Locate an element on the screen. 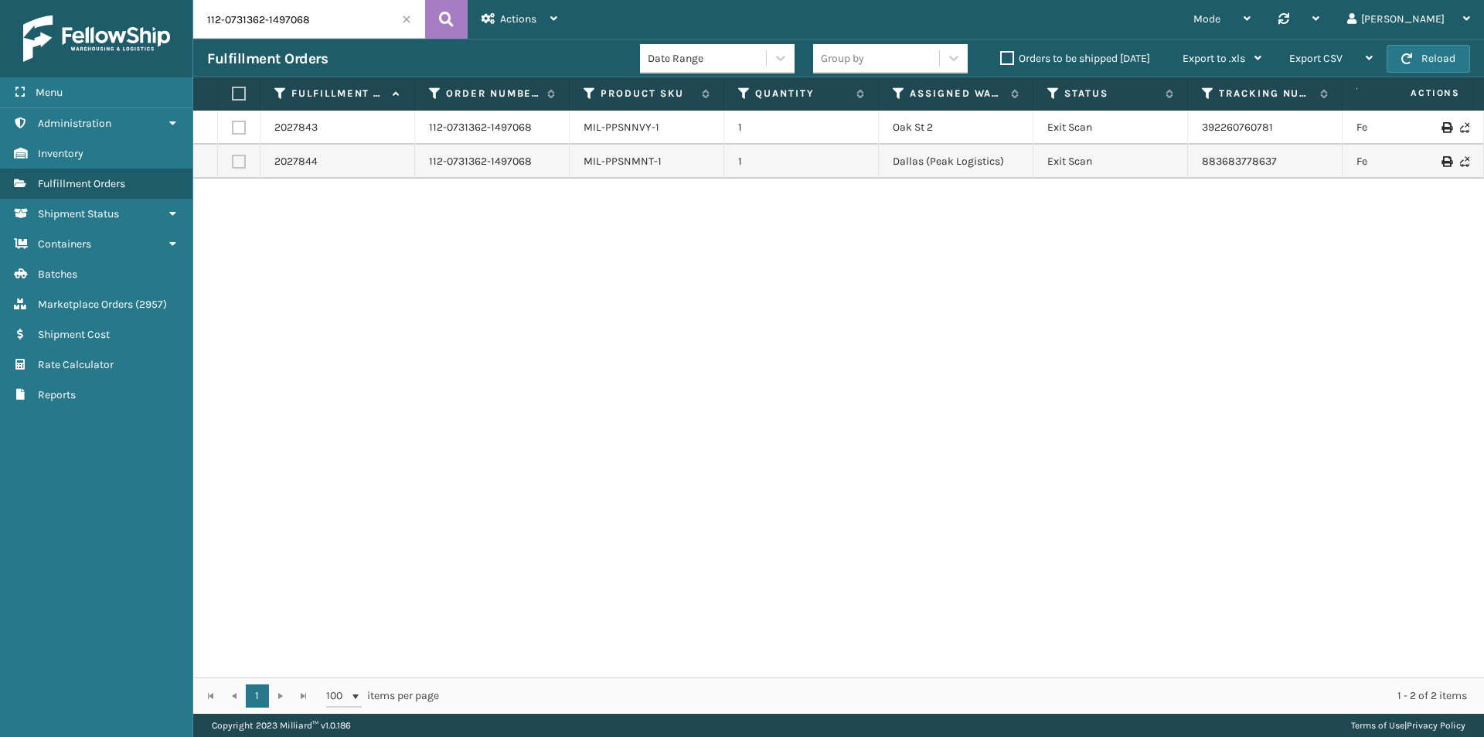  span: Marketplace Orders is located at coordinates (85, 304).